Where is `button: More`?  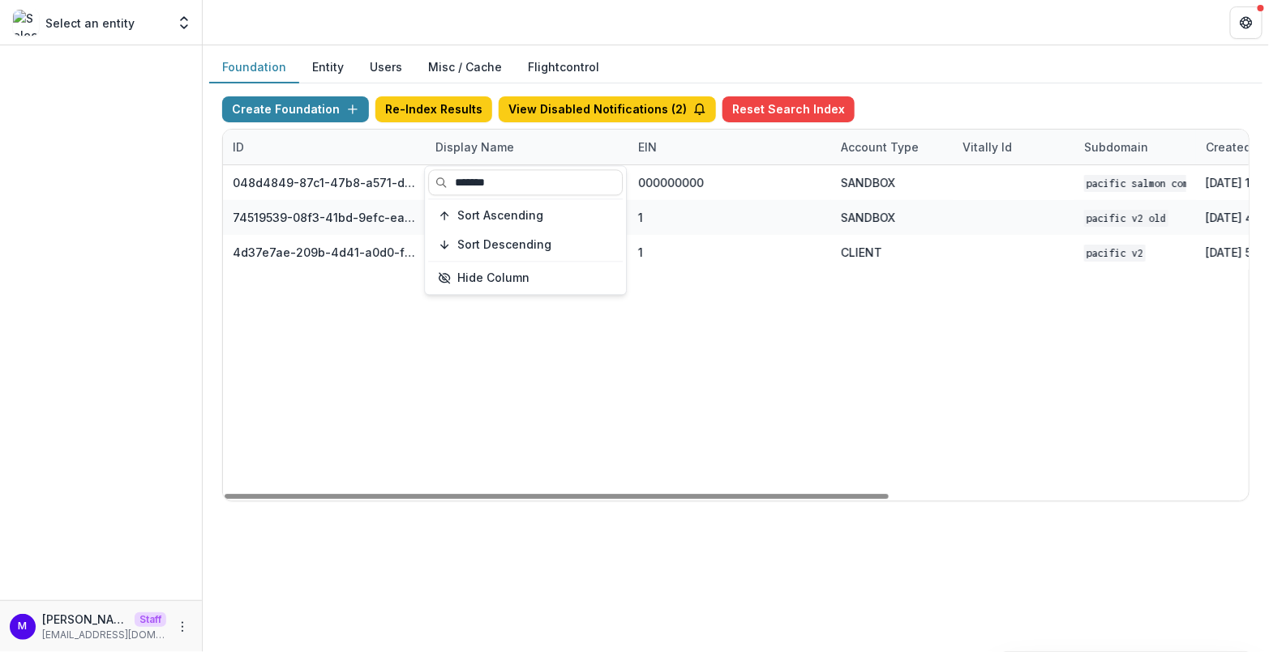 button: More is located at coordinates (182, 627).